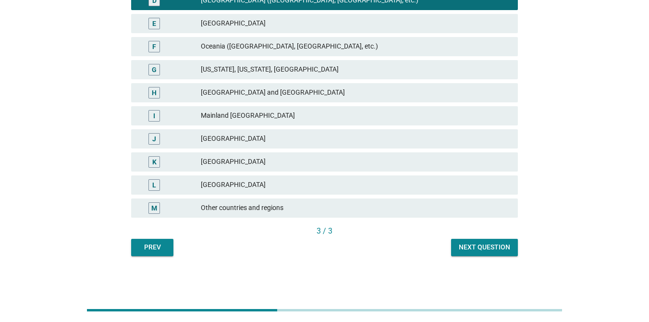 This screenshot has height=322, width=649. Describe the element at coordinates (484, 247) in the screenshot. I see `div: Next question` at that location.